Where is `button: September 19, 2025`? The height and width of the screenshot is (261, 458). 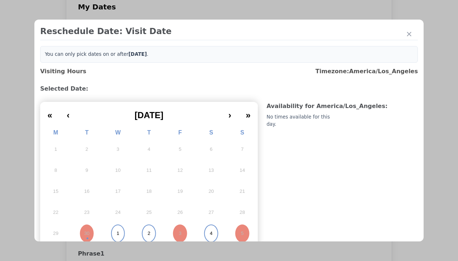 button: September 19, 2025 is located at coordinates (180, 191).